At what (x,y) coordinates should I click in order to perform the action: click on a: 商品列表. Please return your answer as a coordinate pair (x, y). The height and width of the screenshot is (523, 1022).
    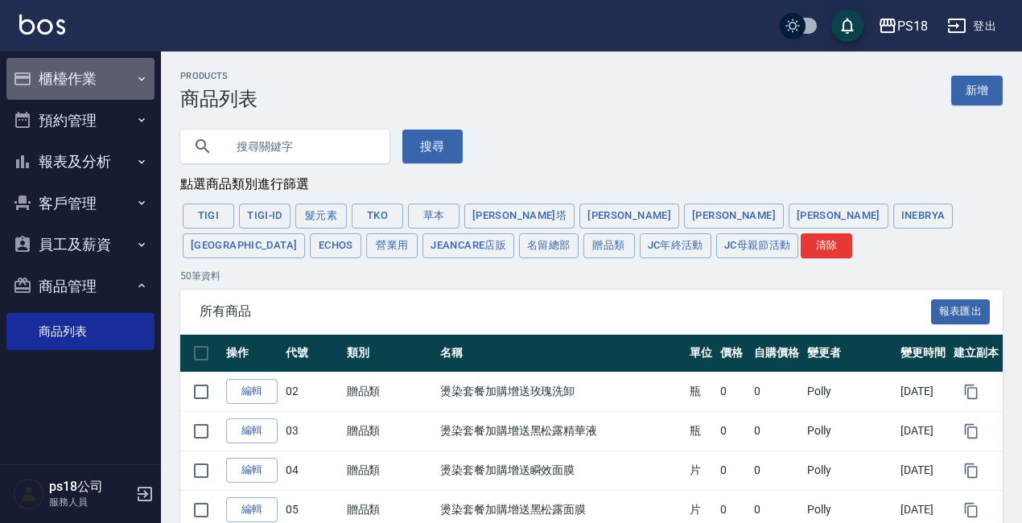
    Looking at the image, I should click on (80, 331).